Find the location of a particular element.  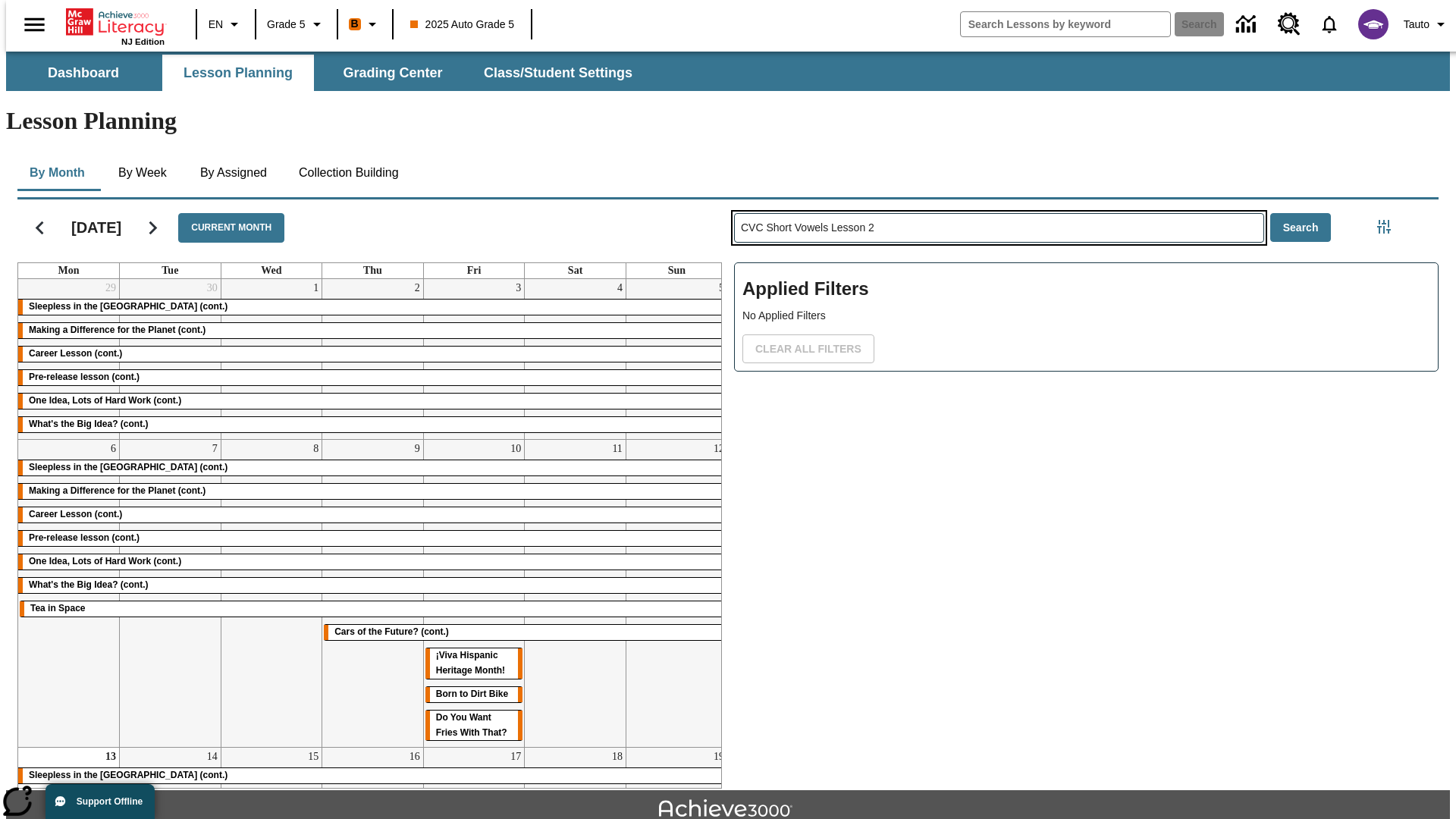

input: search field is located at coordinates (1065, 24).